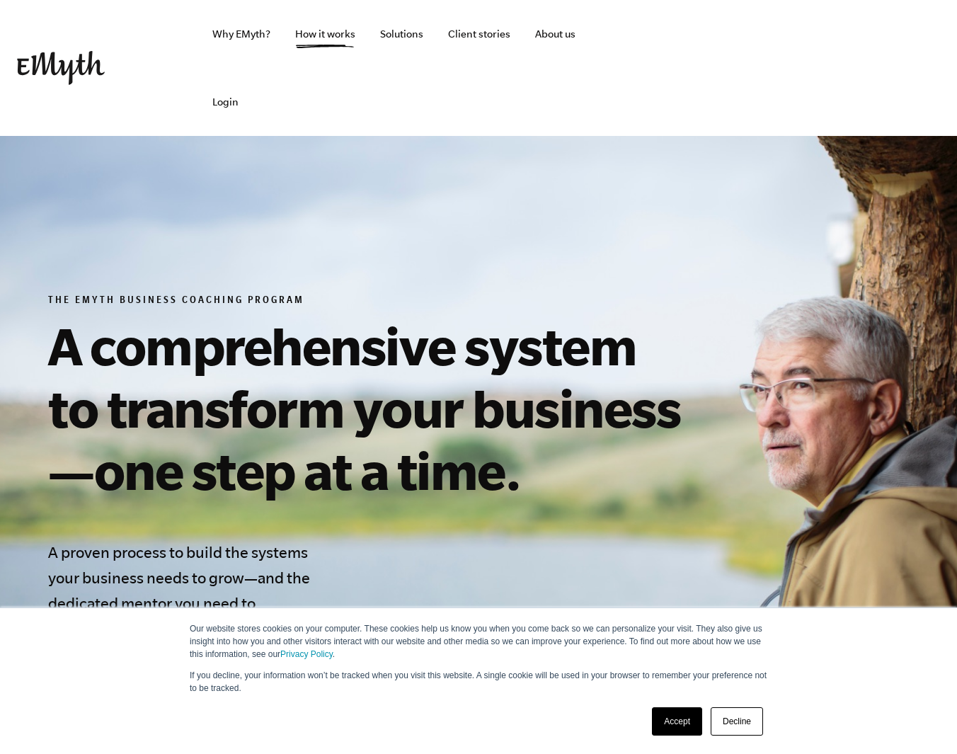  I want to click on a: Decline, so click(737, 721).